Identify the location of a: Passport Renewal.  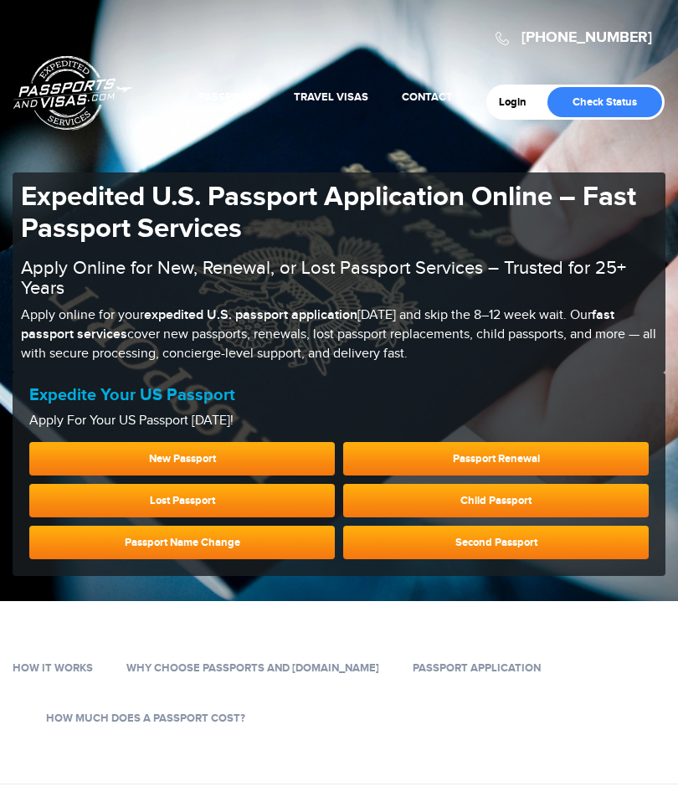
(496, 459).